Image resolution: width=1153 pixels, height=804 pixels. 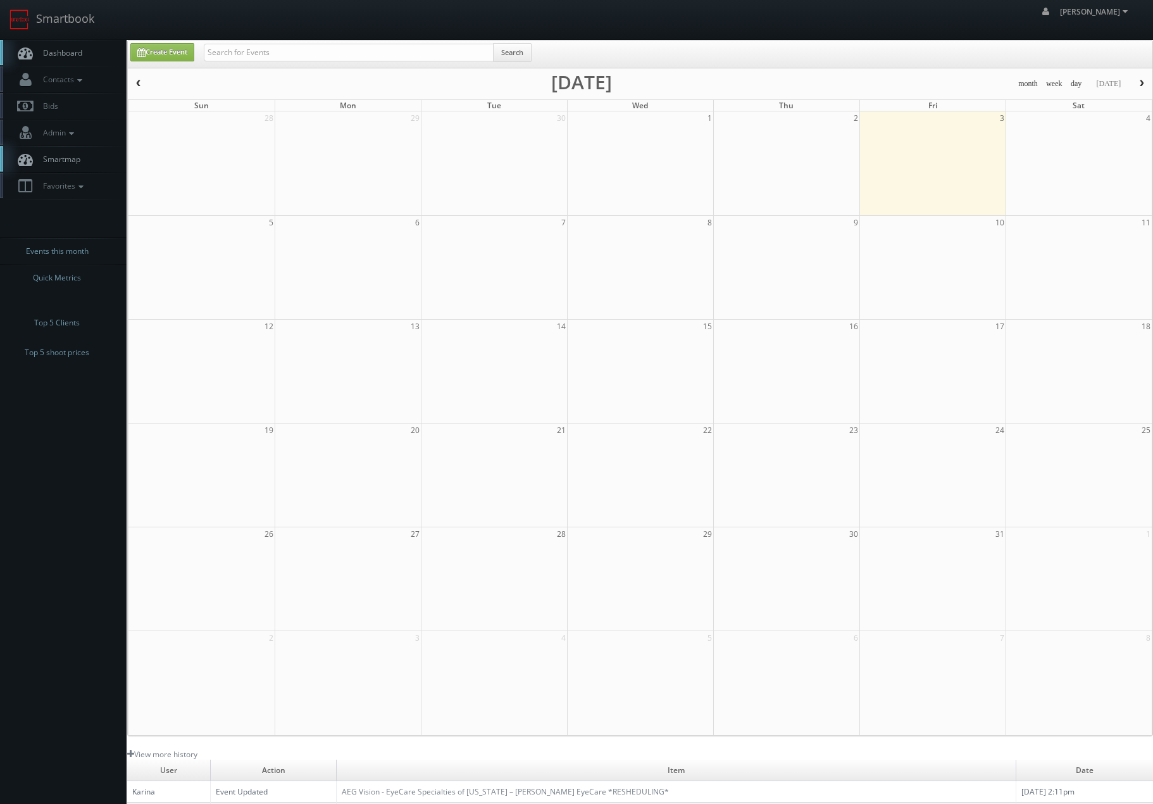 What do you see at coordinates (201, 105) in the screenshot?
I see `span: Sun` at bounding box center [201, 105].